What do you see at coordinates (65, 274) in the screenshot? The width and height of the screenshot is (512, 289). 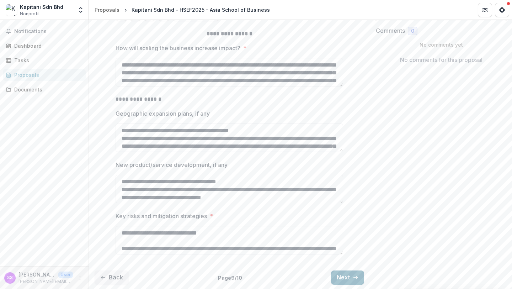 I see `p: User` at bounding box center [65, 274].